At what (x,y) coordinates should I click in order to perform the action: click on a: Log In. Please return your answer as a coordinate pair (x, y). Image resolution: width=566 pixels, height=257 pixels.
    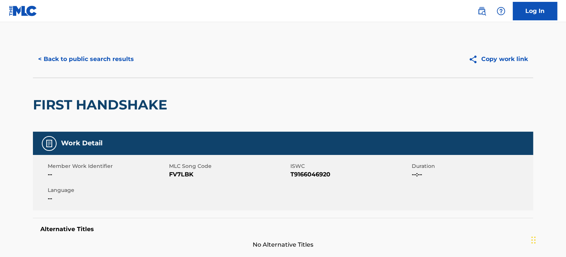
    Looking at the image, I should click on (535, 11).